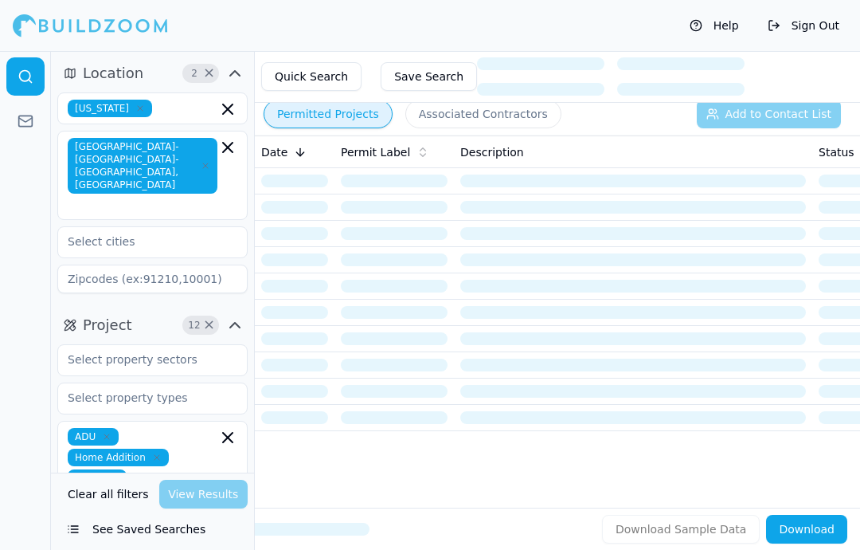  I want to click on button: Quick Search, so click(311, 76).